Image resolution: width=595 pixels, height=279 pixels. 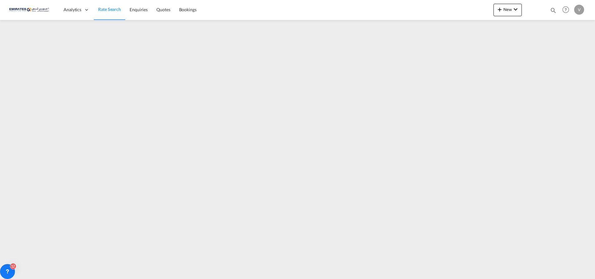 What do you see at coordinates (515, 9) in the screenshot?
I see `md-icon: icon-chevron-down` at bounding box center [515, 9].